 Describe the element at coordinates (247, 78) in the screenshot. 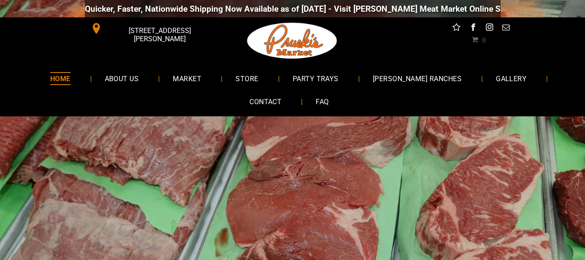

I see `a: STORE` at that location.